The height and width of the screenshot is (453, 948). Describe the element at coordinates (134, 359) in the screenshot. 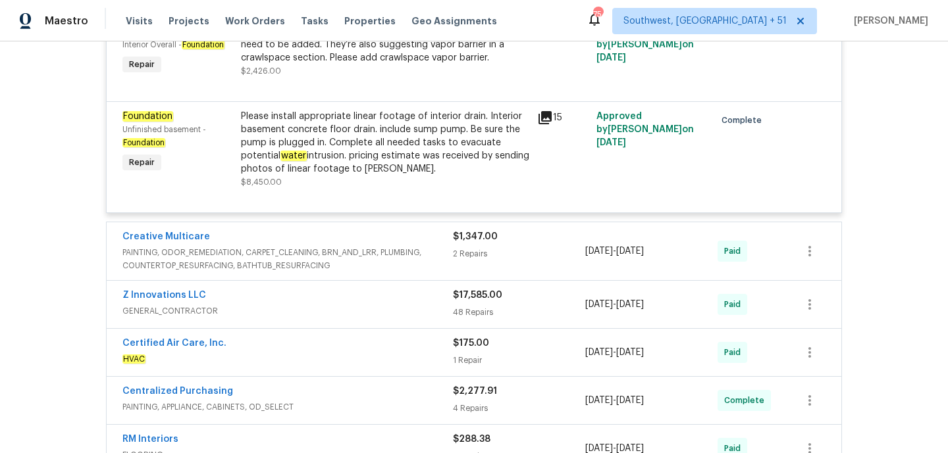

I see `em: HVAC` at that location.